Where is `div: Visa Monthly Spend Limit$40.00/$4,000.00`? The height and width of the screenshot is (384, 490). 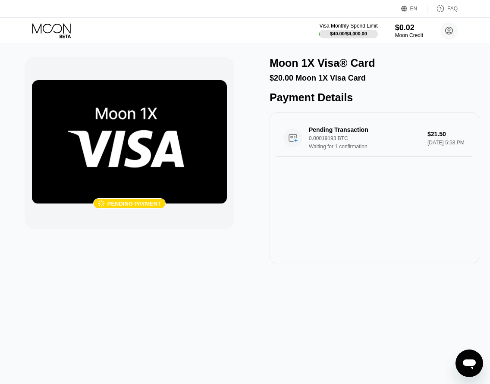 div: Visa Monthly Spend Limit$40.00/$4,000.00 is located at coordinates (348, 31).